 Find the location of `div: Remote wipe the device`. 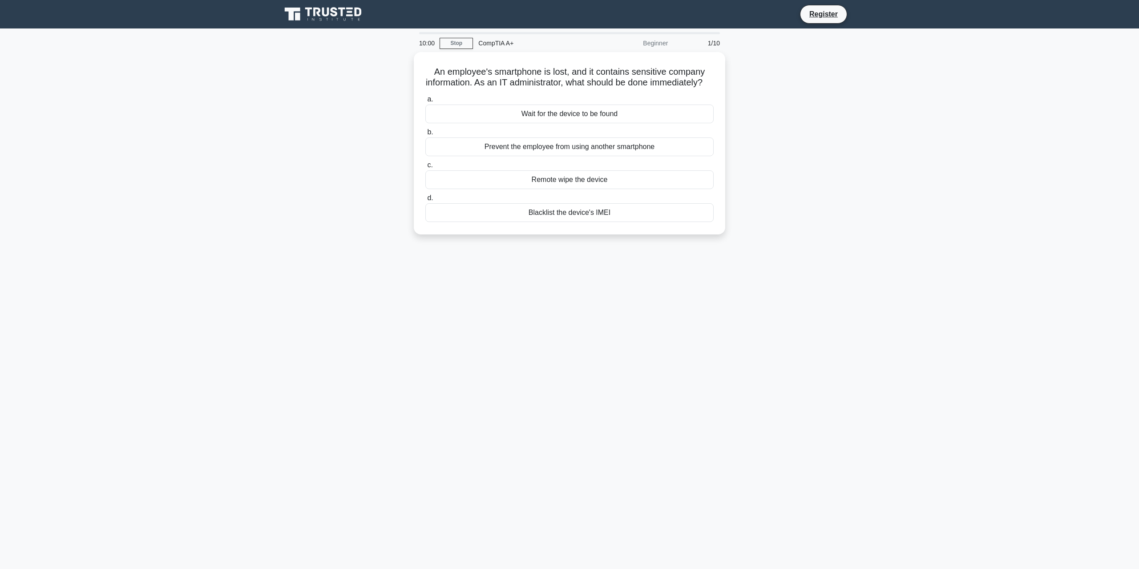

div: Remote wipe the device is located at coordinates (570, 180).